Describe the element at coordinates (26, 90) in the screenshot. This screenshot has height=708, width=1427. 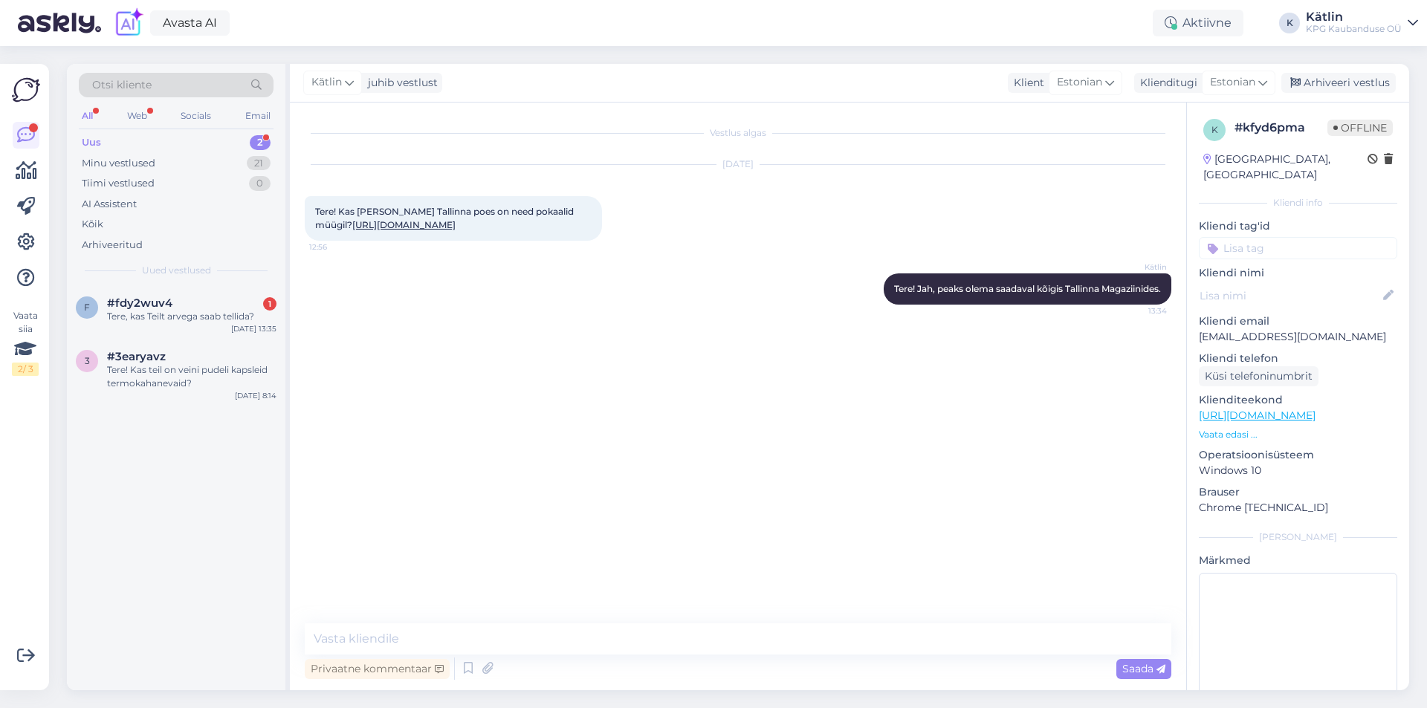
I see `img: Askly Logo` at that location.